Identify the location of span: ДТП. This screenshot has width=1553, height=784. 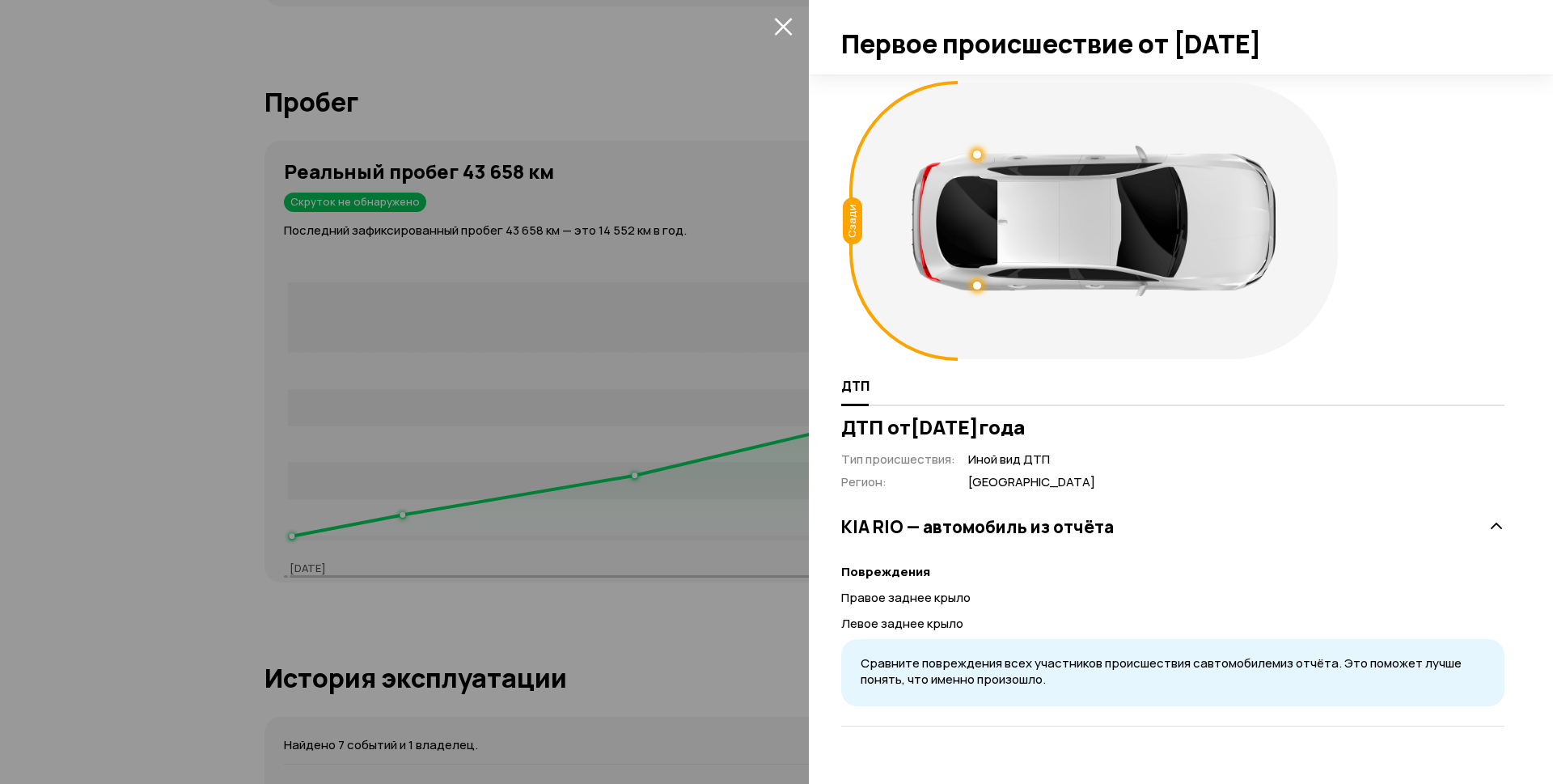
(855, 386).